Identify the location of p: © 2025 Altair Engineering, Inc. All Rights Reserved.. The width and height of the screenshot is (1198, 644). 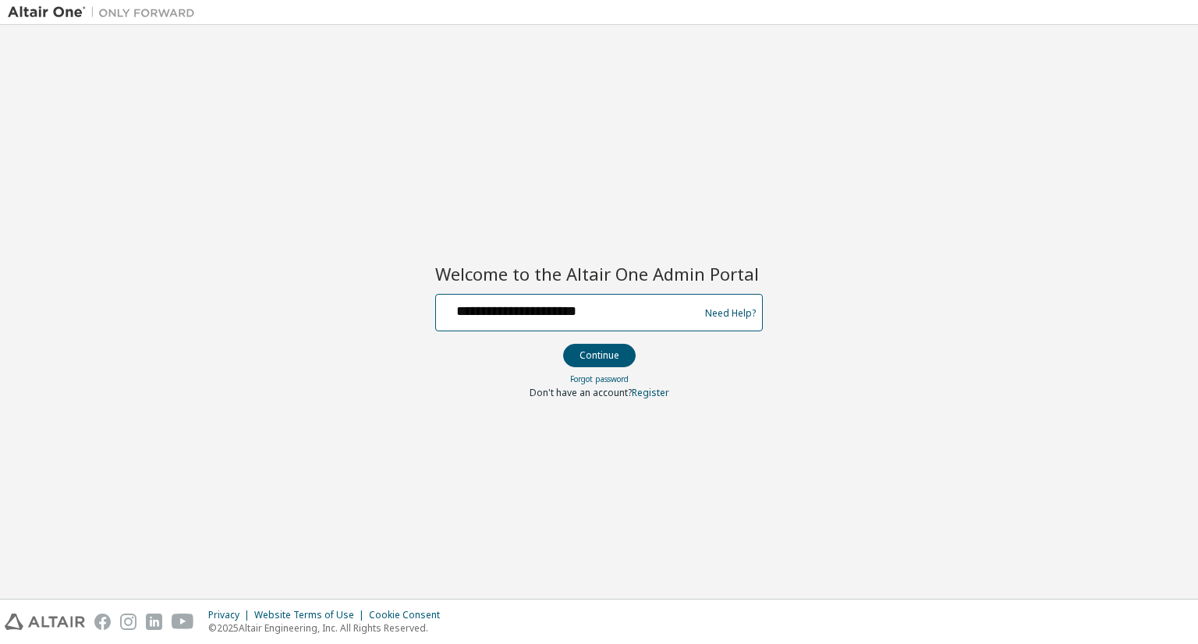
(328, 628).